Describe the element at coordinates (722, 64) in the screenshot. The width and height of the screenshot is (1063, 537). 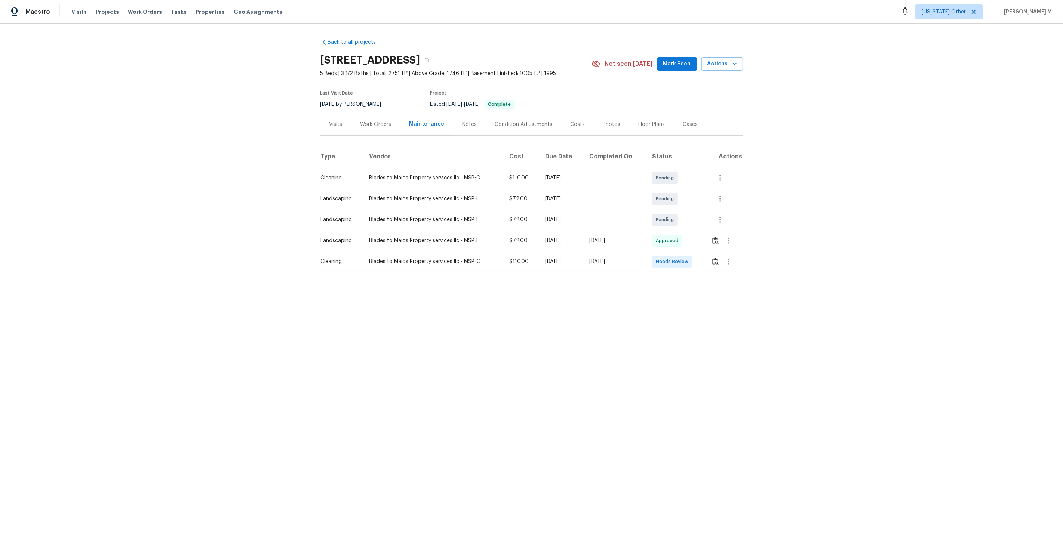
I see `span: Actions` at that location.